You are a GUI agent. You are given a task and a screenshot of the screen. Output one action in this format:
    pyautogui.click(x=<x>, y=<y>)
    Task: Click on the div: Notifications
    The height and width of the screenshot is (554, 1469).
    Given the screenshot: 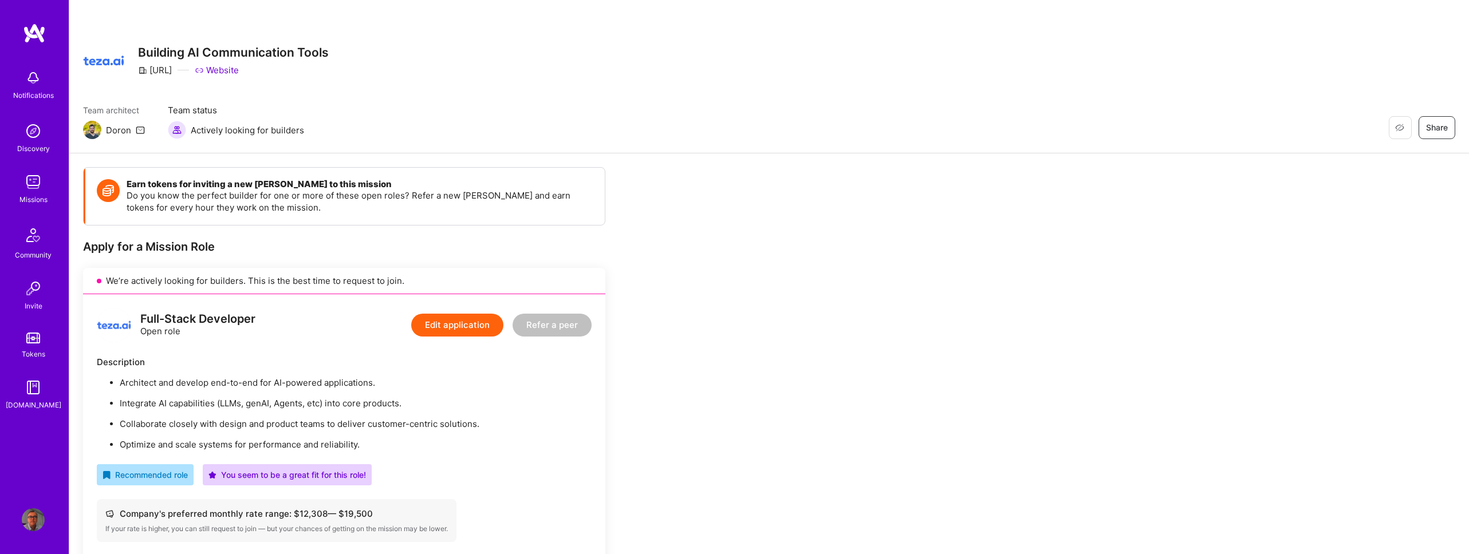 What is the action you would take?
    pyautogui.click(x=33, y=95)
    